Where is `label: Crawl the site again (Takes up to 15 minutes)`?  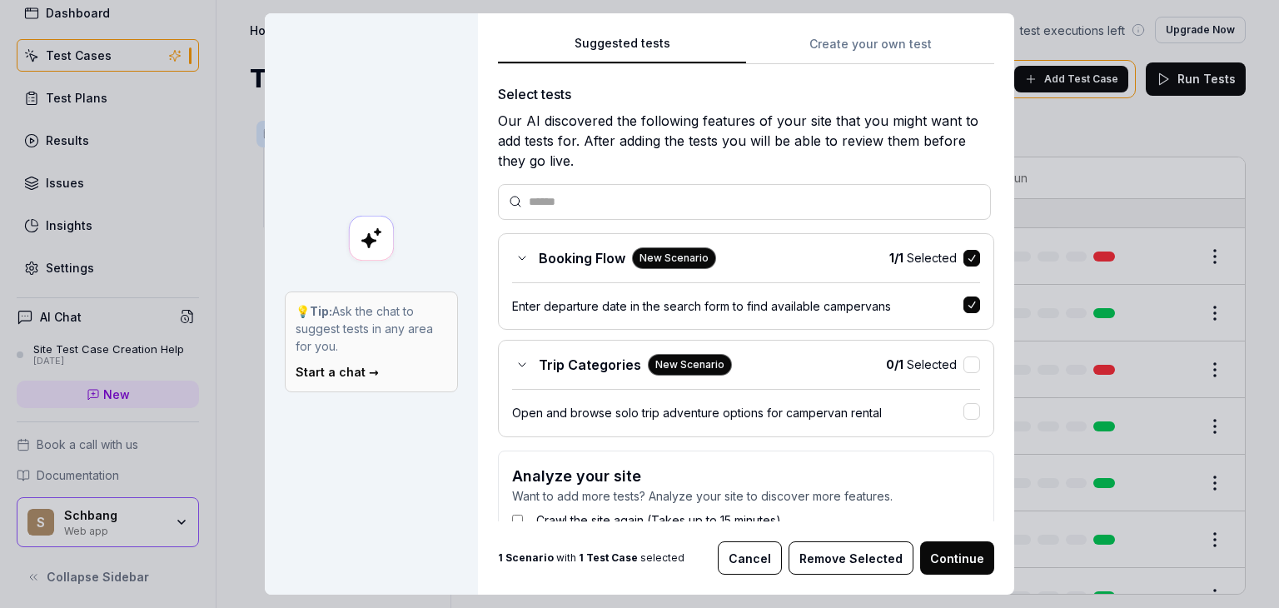
label: Crawl the site again (Takes up to 15 minutes) is located at coordinates (659, 520).